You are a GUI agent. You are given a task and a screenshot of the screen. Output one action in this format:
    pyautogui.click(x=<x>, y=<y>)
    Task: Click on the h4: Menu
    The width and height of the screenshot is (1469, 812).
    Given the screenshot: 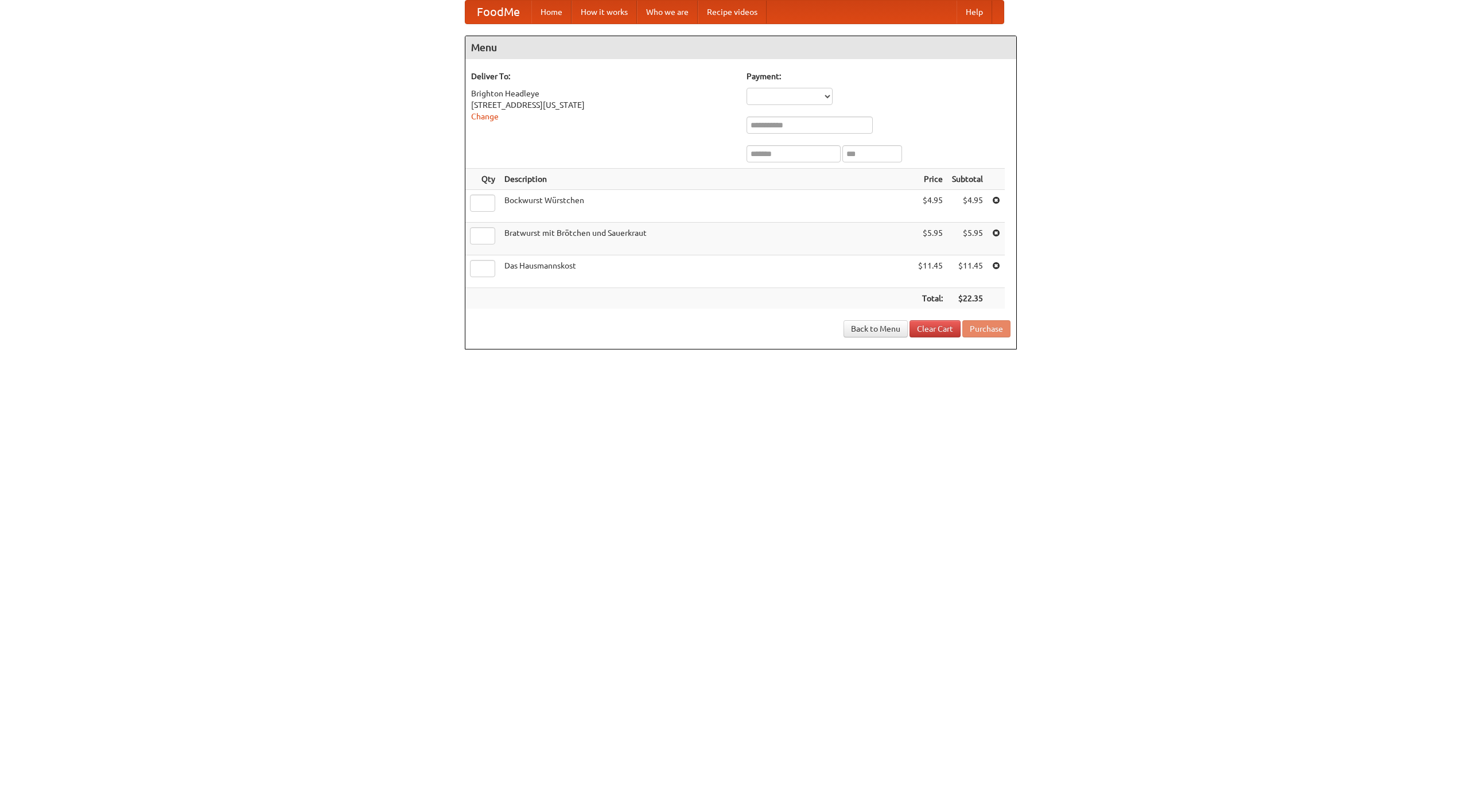 What is the action you would take?
    pyautogui.click(x=740, y=47)
    